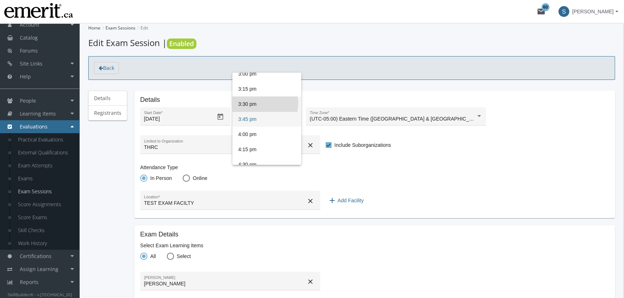 This screenshot has height=298, width=624. Describe the element at coordinates (267, 134) in the screenshot. I see `span: 4:00 pm` at that location.